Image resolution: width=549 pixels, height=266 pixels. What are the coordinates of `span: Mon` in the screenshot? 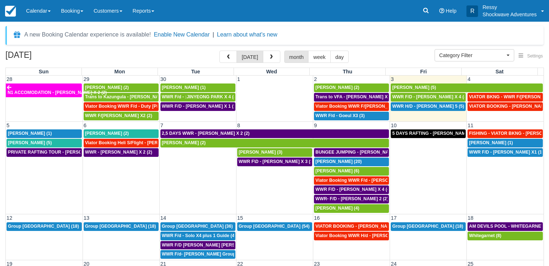 It's located at (120, 72).